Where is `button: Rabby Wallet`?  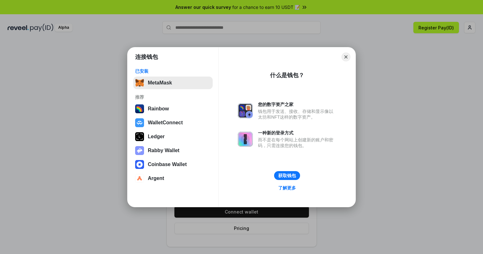
button: Rabby Wallet is located at coordinates (173, 151).